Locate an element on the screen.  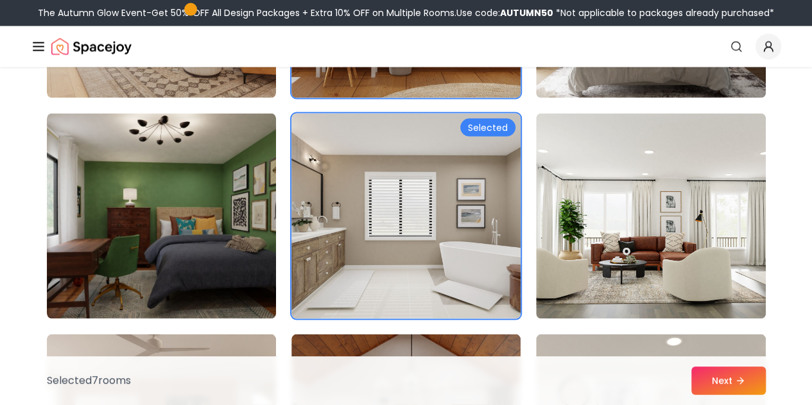
p: Selected 7 room s is located at coordinates (89, 380).